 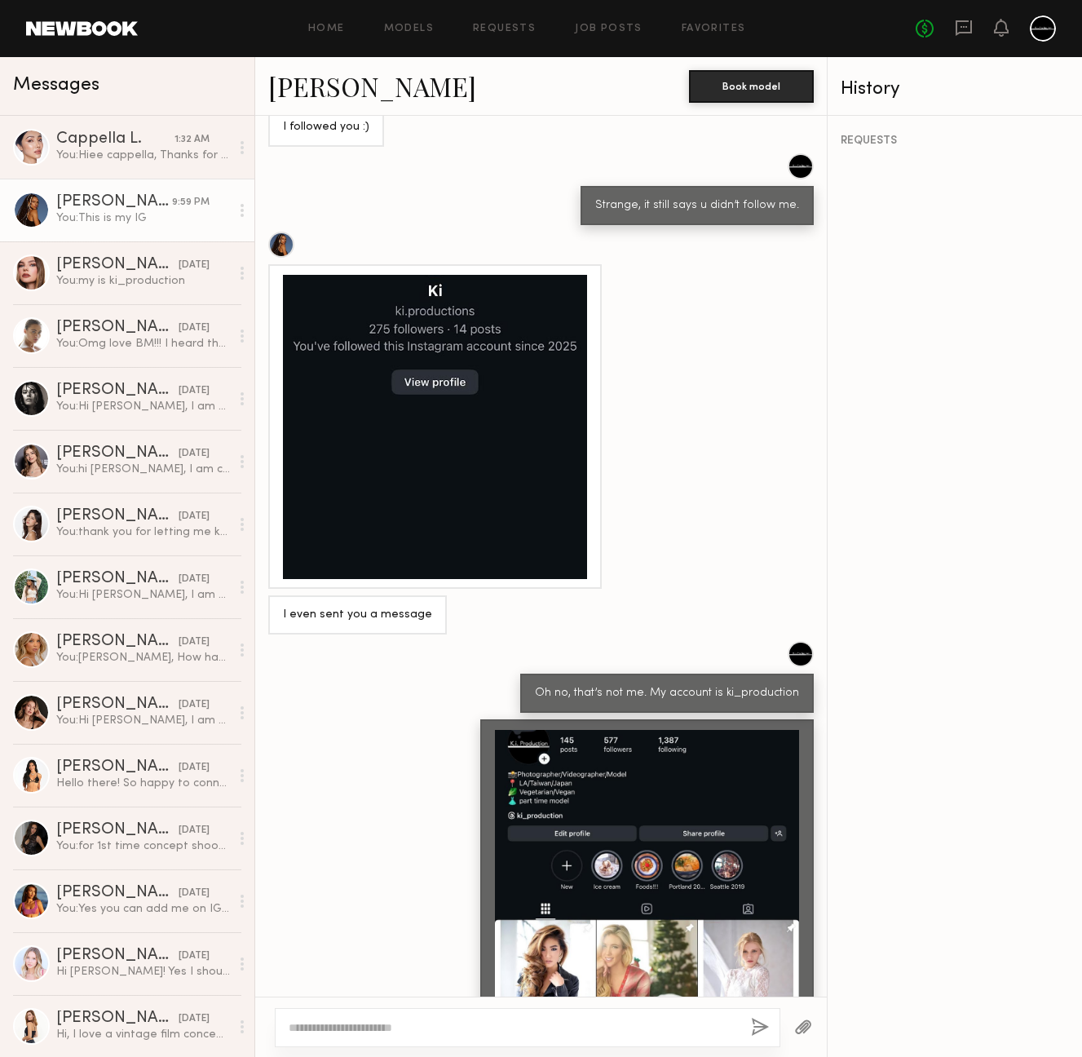 What do you see at coordinates (955, 141) in the screenshot?
I see `div: REQUESTS` at bounding box center [955, 141].